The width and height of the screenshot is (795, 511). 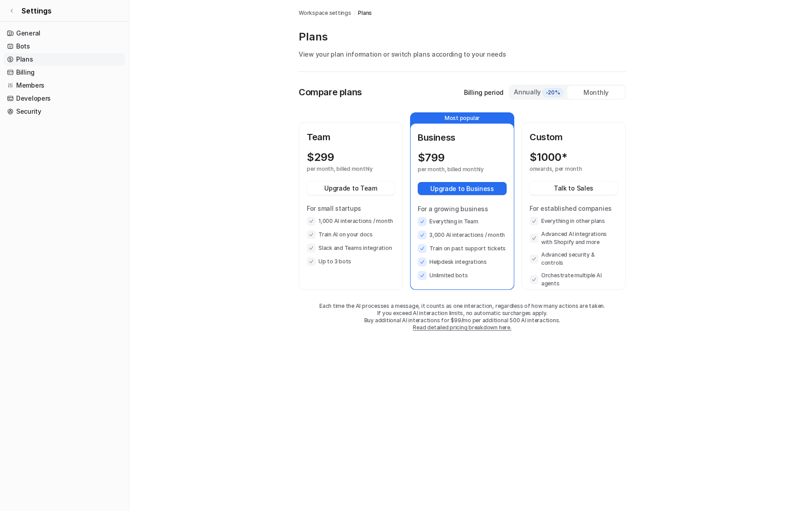 What do you see at coordinates (325, 13) in the screenshot?
I see `span: Workspace settings` at bounding box center [325, 13].